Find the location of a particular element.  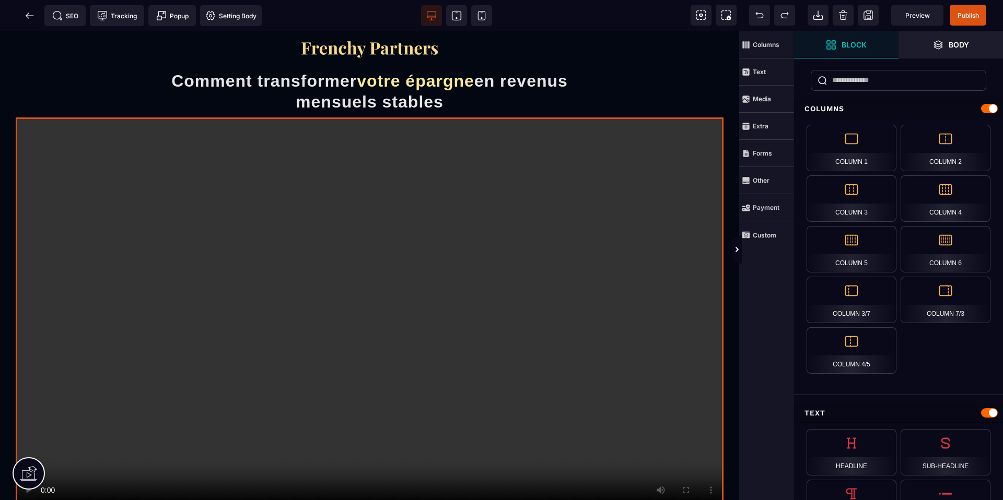

span: Text is located at coordinates (766, 72).